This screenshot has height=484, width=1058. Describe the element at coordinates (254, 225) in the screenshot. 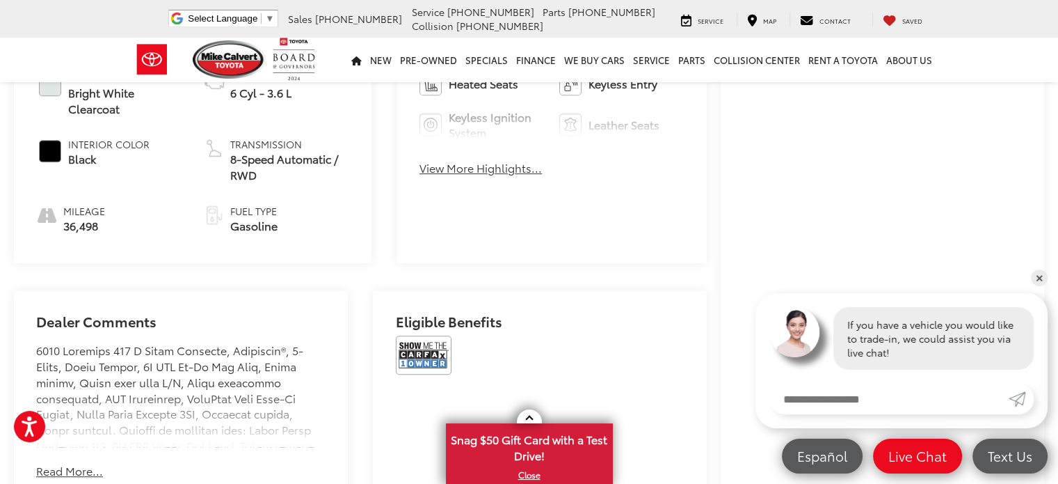

I see `span: Gasoline` at that location.